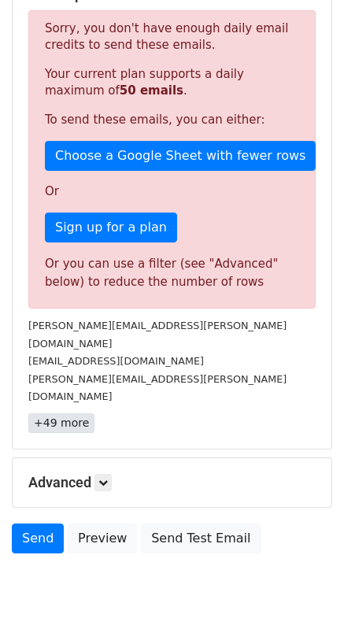 The image size is (344, 629). What do you see at coordinates (172, 191) in the screenshot?
I see `p: Or` at bounding box center [172, 191].